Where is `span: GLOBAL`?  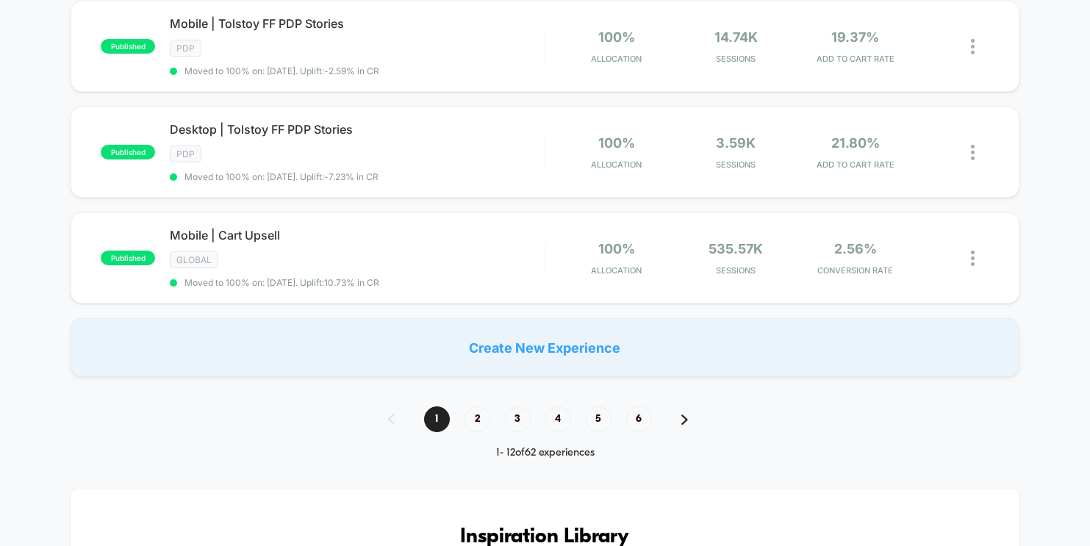
span: GLOBAL is located at coordinates (194, 260).